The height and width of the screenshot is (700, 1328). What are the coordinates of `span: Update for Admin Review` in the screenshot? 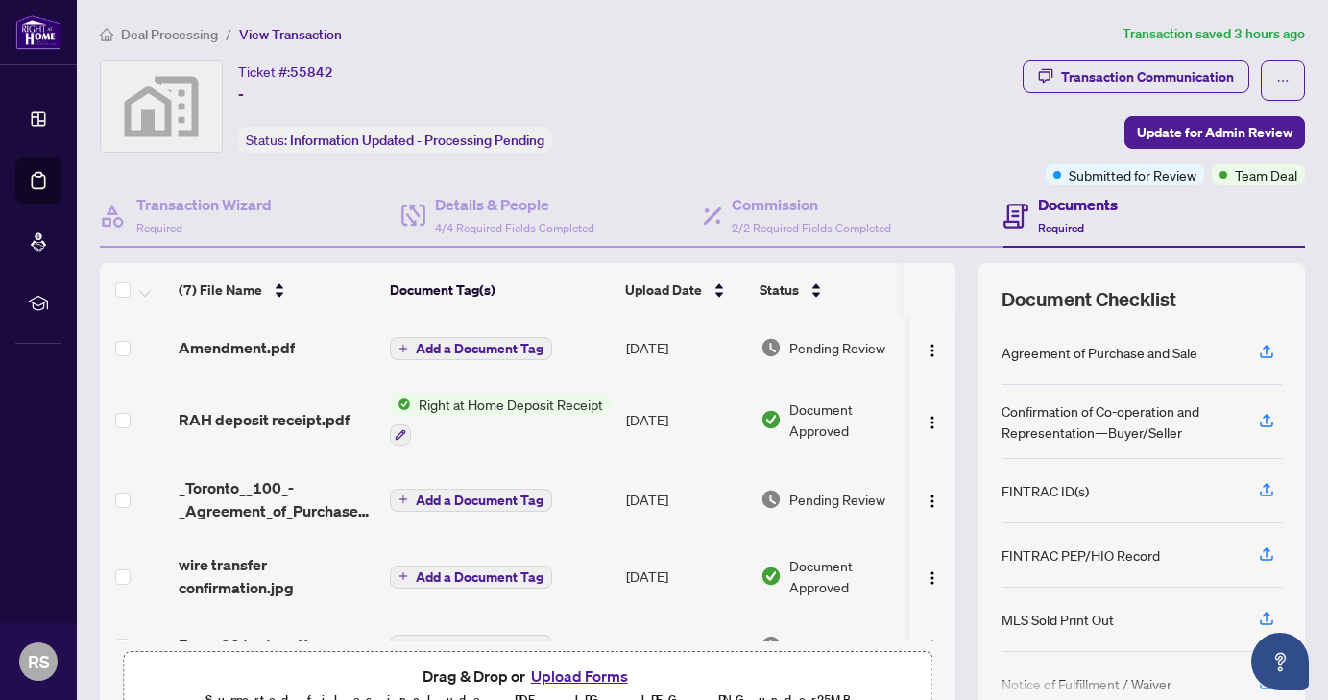 It's located at (1215, 133).